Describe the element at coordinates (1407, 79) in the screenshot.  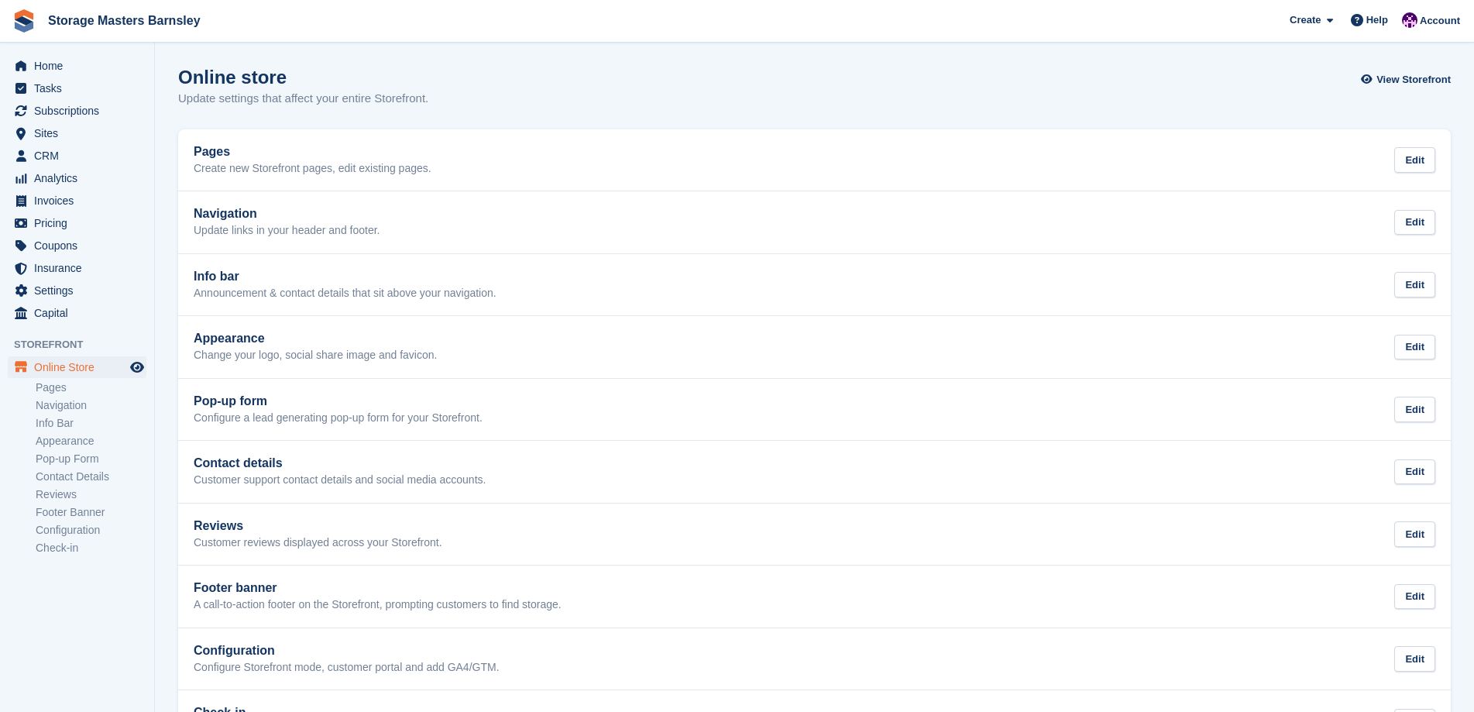
I see `a: View Storefront` at that location.